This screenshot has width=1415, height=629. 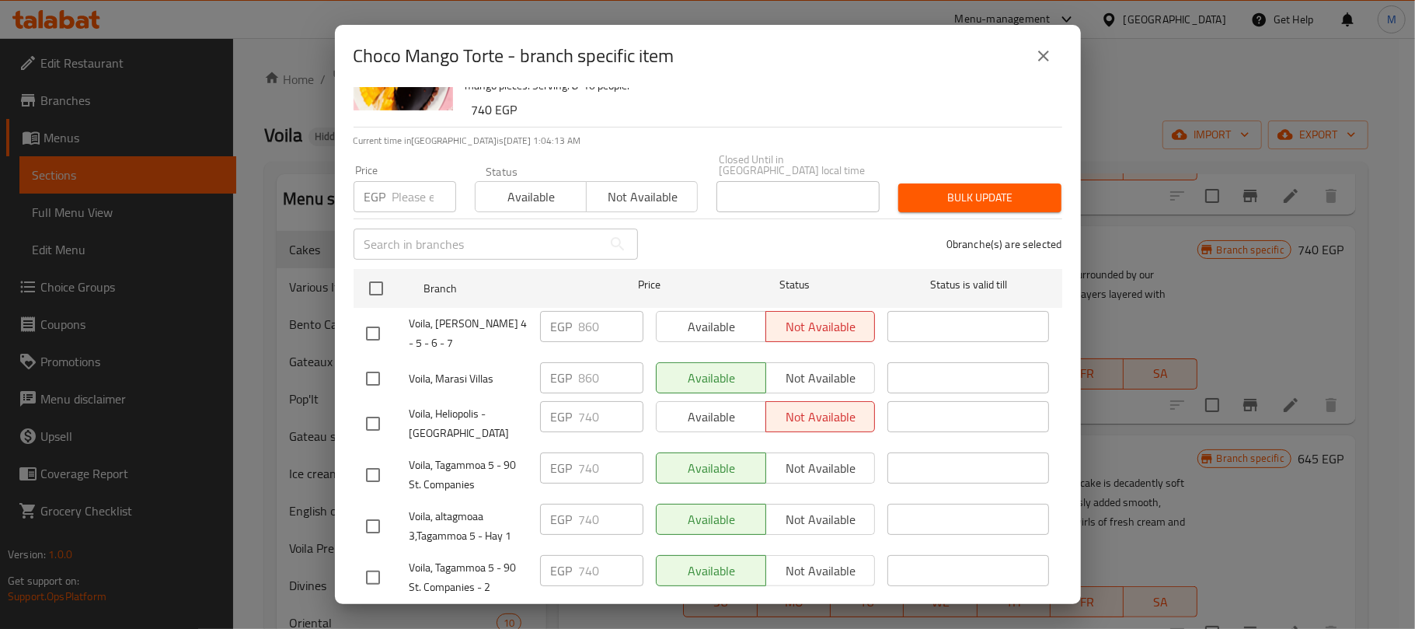 I want to click on span: Voila, altagmoaa 3,Tagammoa 5 - Hay 1, so click(x=469, y=526).